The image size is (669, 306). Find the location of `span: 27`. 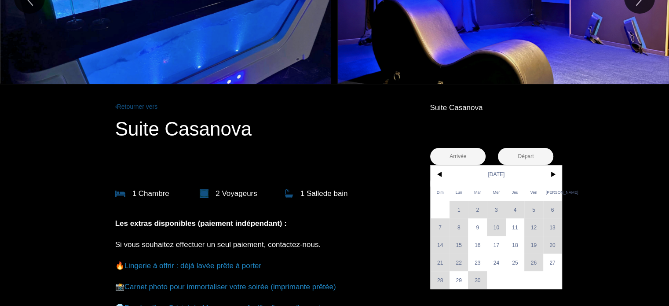

span: 27 is located at coordinates (552, 262).